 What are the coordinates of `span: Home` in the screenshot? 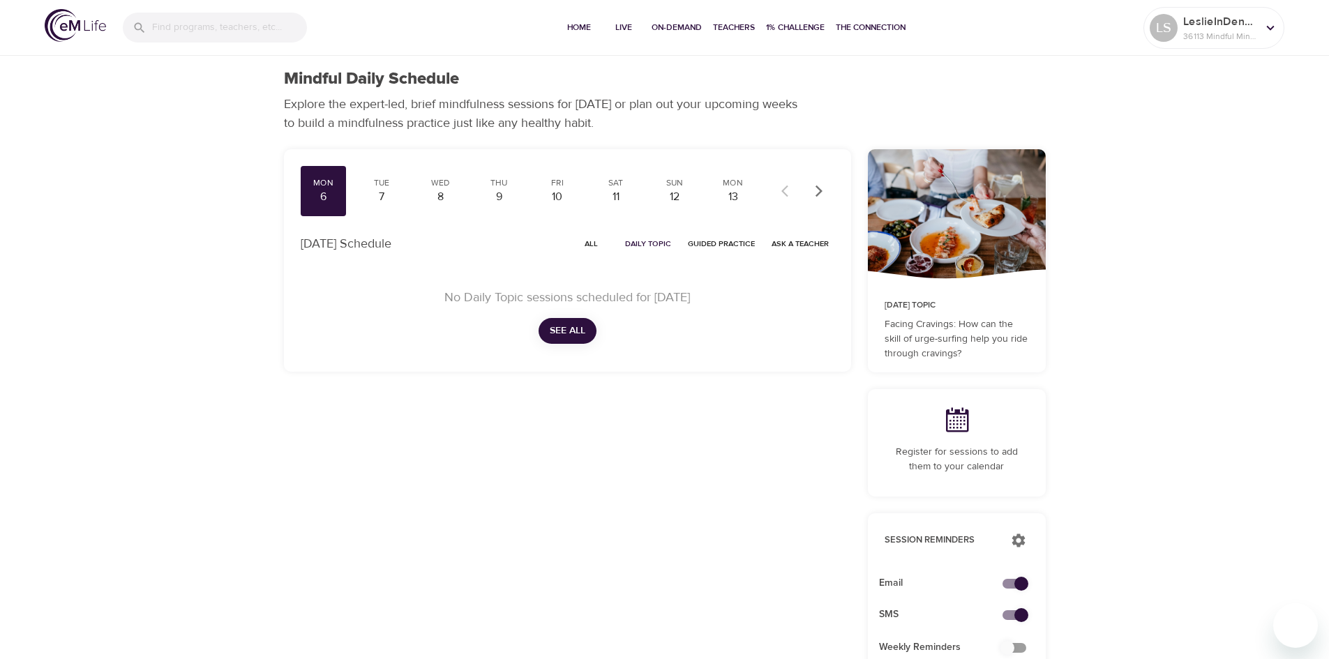 It's located at (579, 27).